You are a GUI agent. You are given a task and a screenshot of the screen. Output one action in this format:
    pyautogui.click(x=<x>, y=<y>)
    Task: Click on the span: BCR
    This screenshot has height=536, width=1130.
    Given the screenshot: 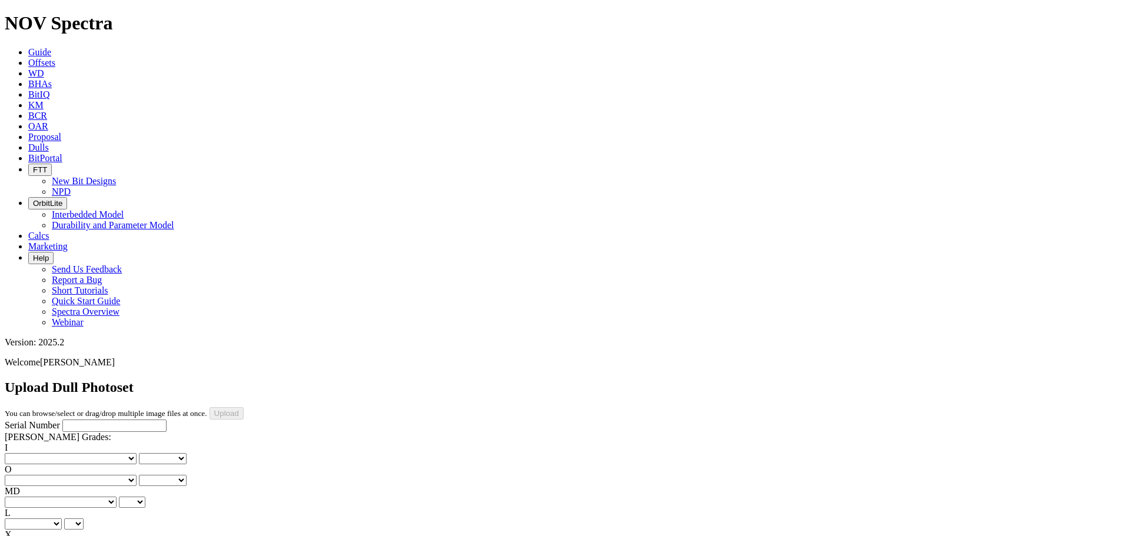 What is the action you would take?
    pyautogui.click(x=38, y=115)
    